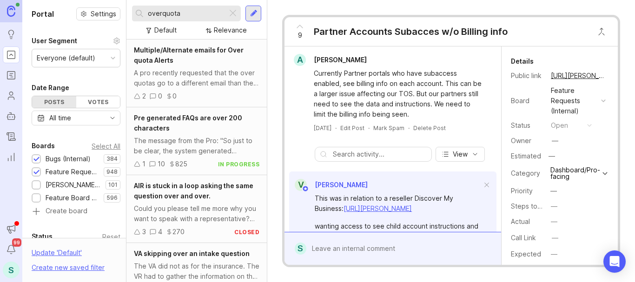  Describe the element at coordinates (614, 262) in the screenshot. I see `div: Open Intercom Messenger` at that location.